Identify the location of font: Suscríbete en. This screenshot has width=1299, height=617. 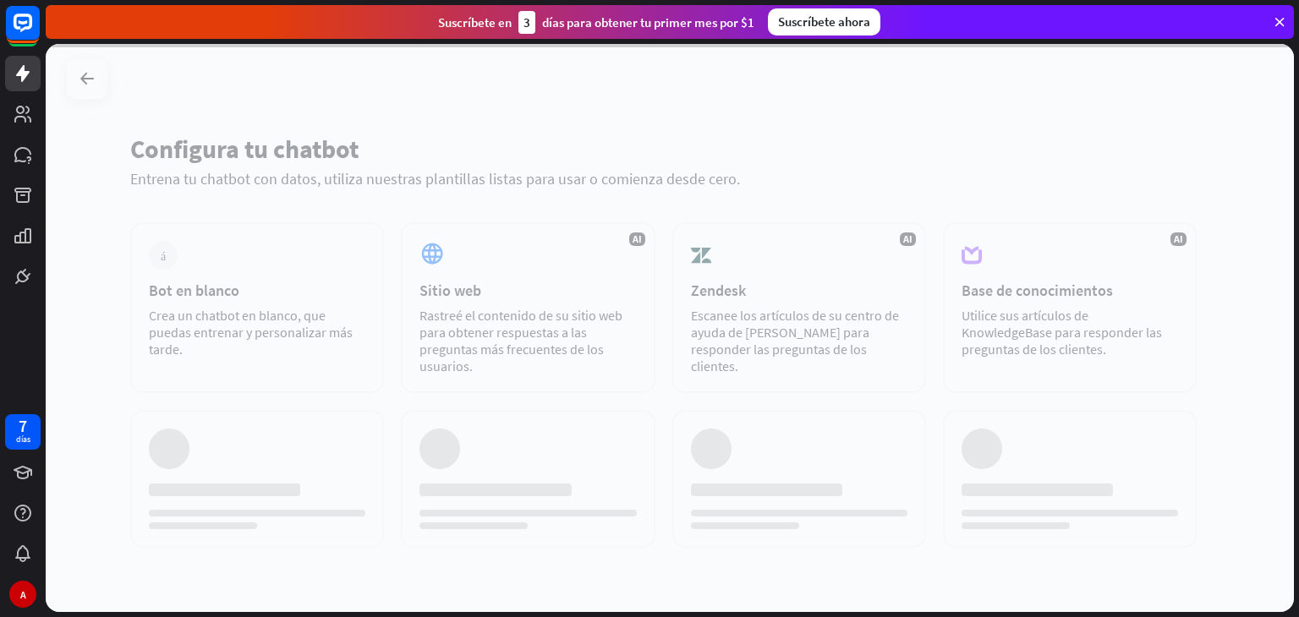
(474, 22).